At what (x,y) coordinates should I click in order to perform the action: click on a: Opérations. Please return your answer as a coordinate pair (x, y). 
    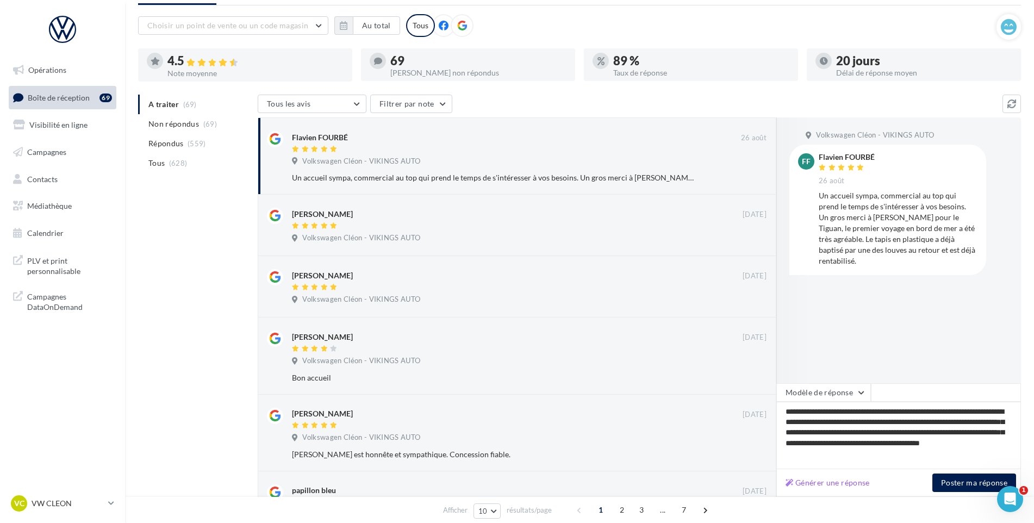
    Looking at the image, I should click on (63, 70).